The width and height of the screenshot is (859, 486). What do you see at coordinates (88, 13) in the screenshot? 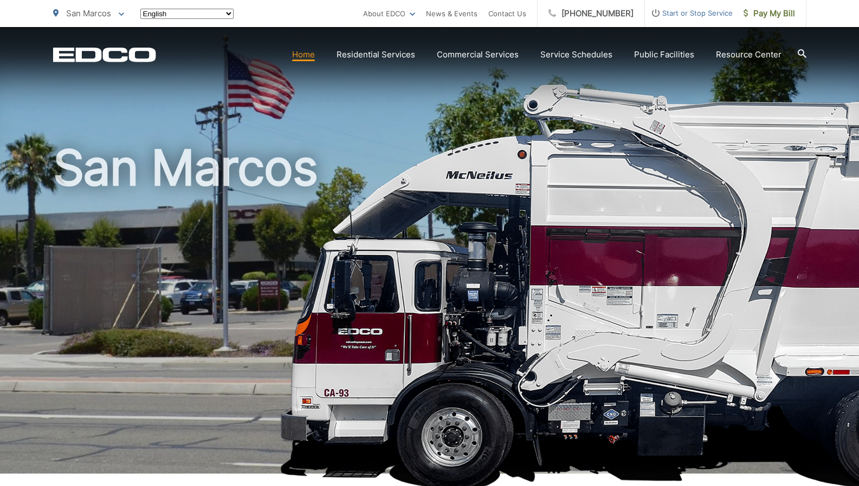
I see `span: San Marcos` at bounding box center [88, 13].